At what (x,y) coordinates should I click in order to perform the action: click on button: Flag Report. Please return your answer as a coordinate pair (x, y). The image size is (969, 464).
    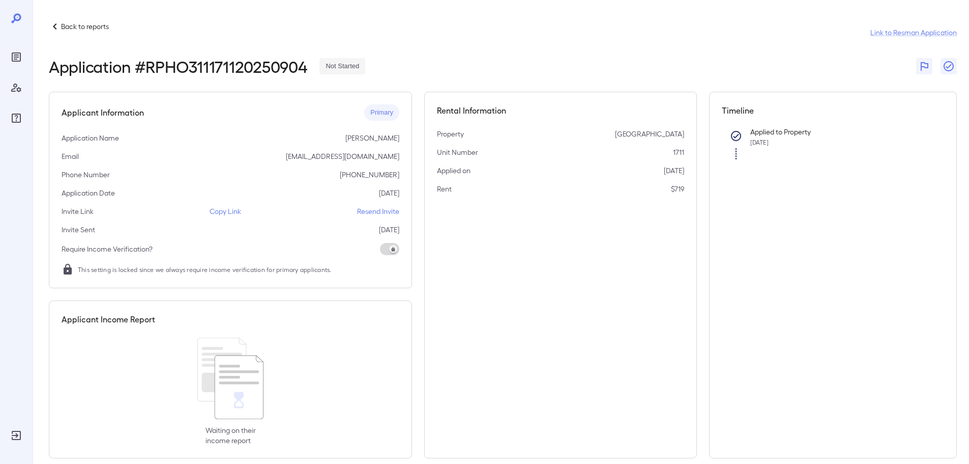
    Looking at the image, I should click on (925, 66).